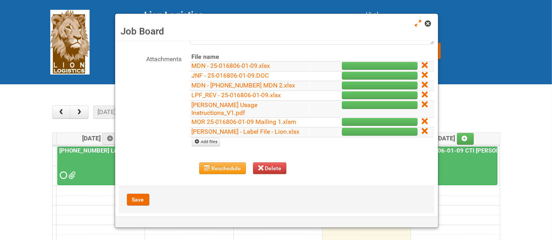 The width and height of the screenshot is (552, 240). What do you see at coordinates (206, 142) in the screenshot?
I see `a: Add files` at bounding box center [206, 142].